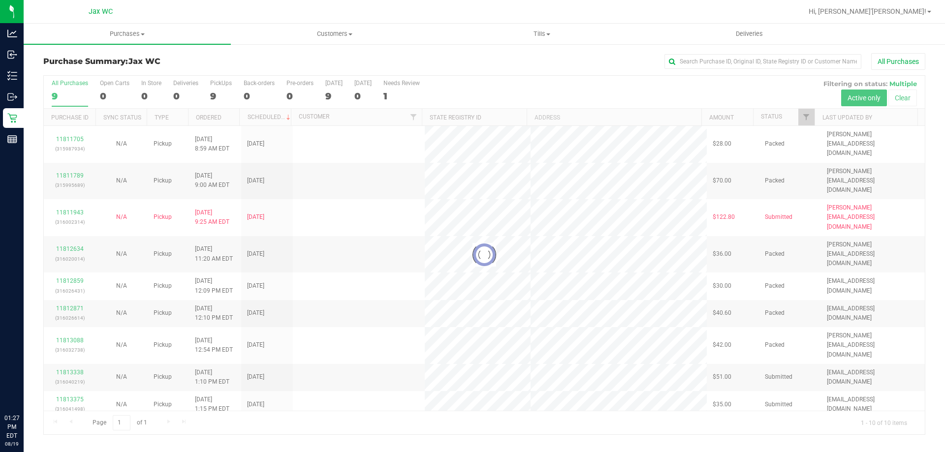 The width and height of the screenshot is (945, 452). I want to click on a: Tills, so click(542, 34).